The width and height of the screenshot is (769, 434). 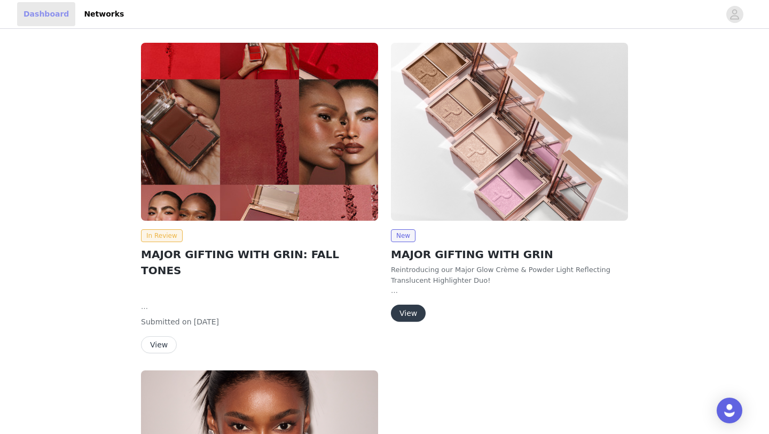 I want to click on p: Reintroducing our Major Glow Crème & Powder Light Reflecting Translucent Highlighter Duo!, so click(x=509, y=274).